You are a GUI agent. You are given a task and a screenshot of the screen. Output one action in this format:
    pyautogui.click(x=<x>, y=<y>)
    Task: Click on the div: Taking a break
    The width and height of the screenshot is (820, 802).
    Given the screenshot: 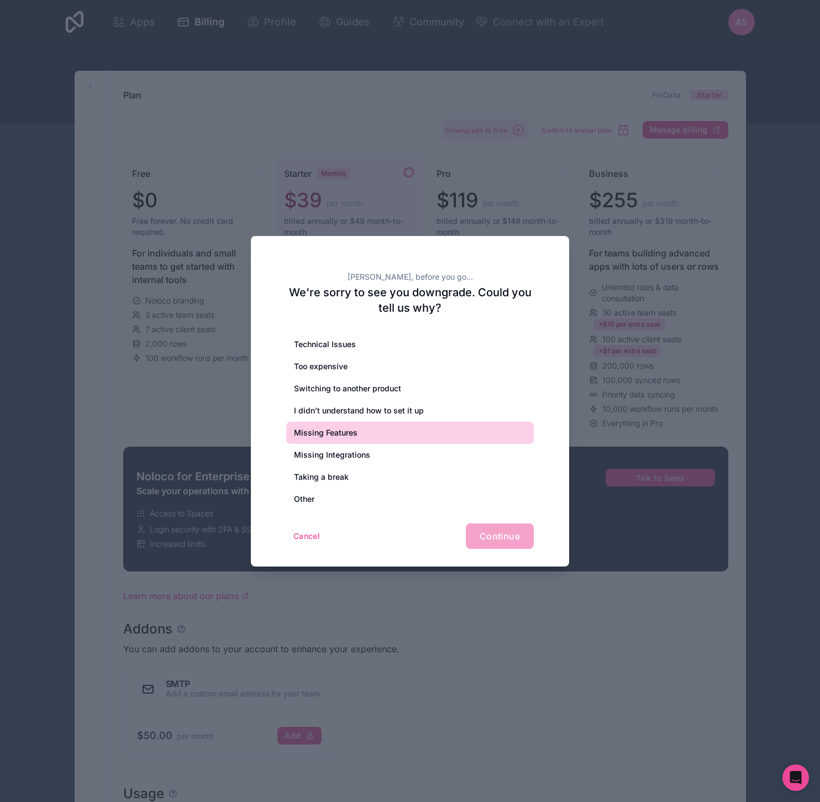 What is the action you would take?
    pyautogui.click(x=410, y=477)
    